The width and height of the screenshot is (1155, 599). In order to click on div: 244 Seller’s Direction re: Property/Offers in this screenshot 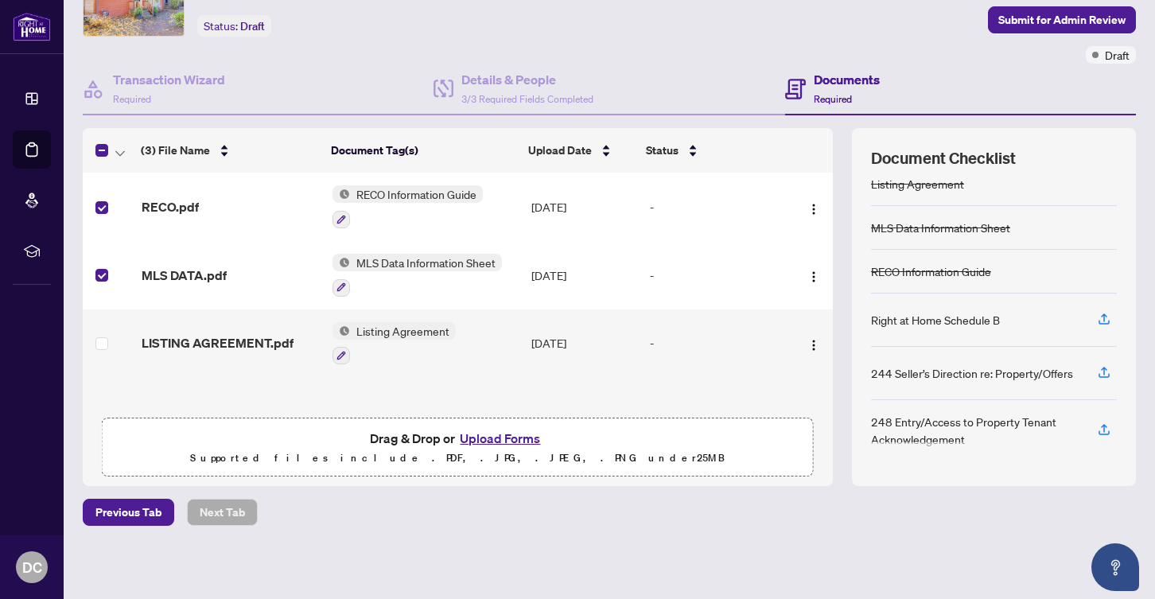, I will do `click(972, 373)`.